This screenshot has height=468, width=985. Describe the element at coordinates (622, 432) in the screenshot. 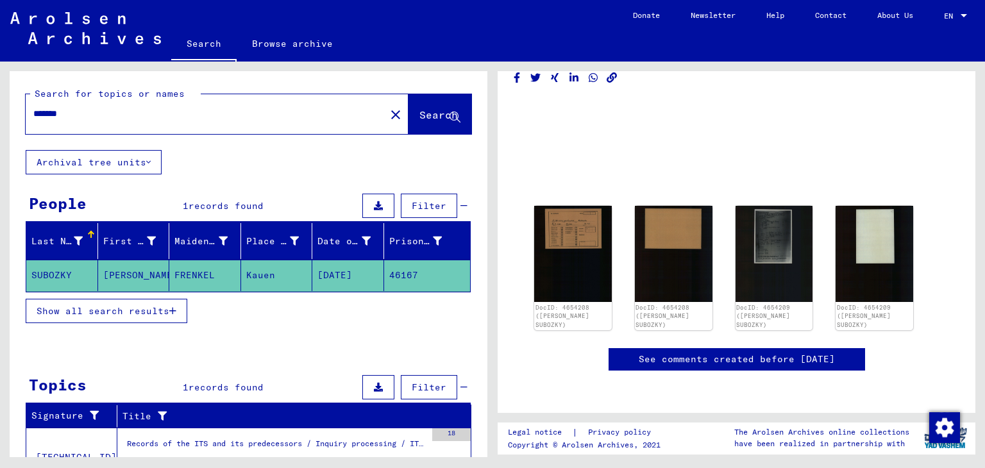

I see `a: Privacy policy` at that location.